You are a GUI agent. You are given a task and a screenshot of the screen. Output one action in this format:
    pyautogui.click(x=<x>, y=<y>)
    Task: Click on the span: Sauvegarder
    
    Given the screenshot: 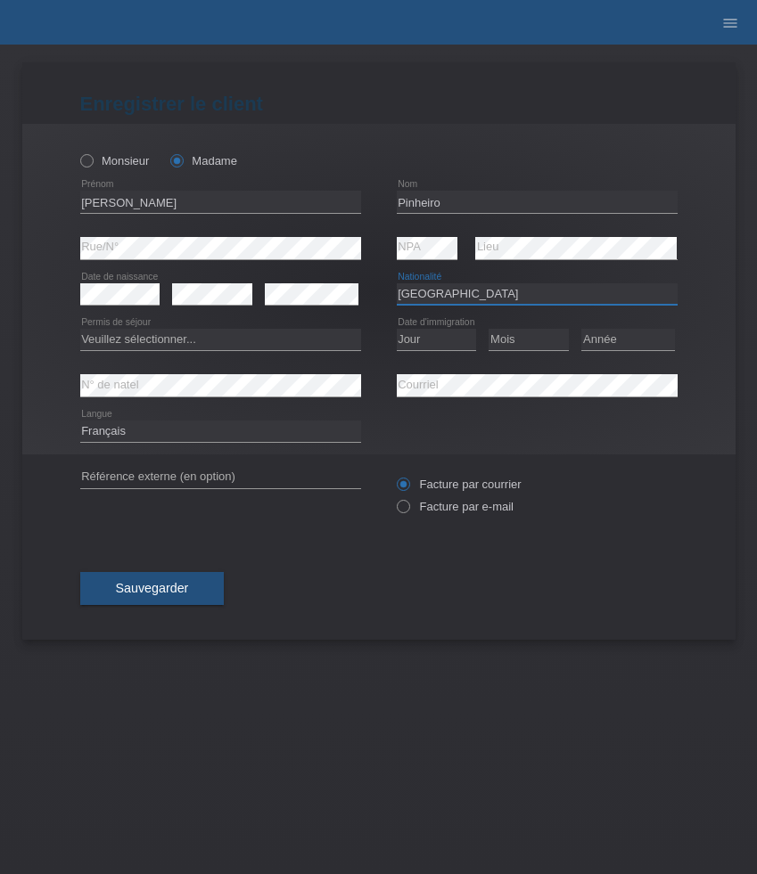 What is the action you would take?
    pyautogui.click(x=152, y=588)
    